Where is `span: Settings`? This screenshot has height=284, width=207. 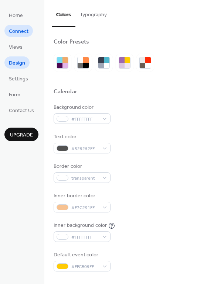 span: Settings is located at coordinates (18, 79).